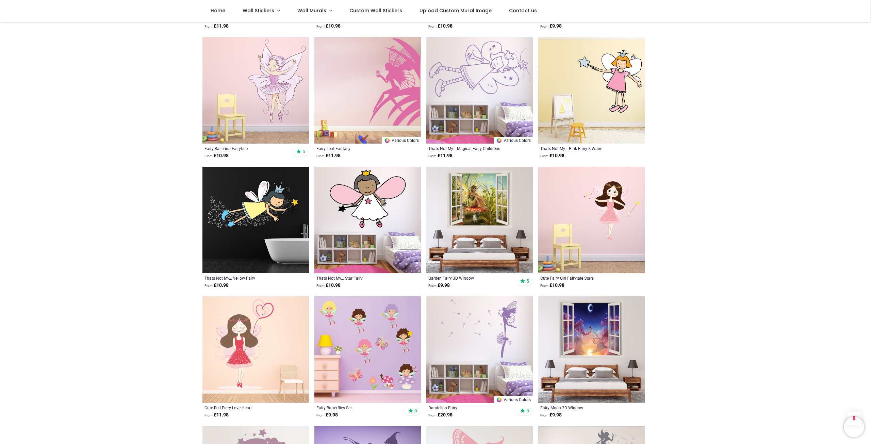  Describe the element at coordinates (440, 415) in the screenshot. I see `strong: £ 20.98` at that location.